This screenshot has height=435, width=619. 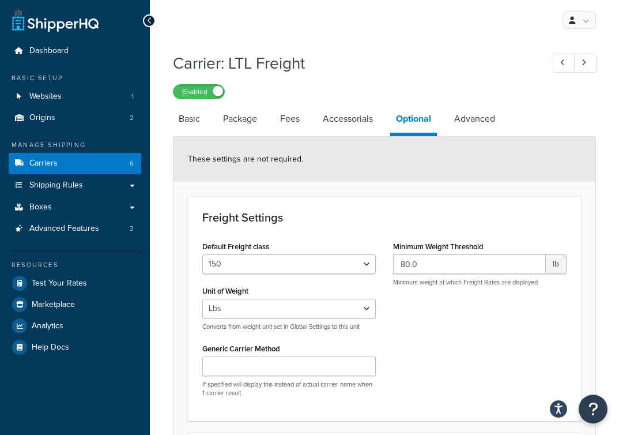 I want to click on label: Generic Carrier Method, so click(x=241, y=348).